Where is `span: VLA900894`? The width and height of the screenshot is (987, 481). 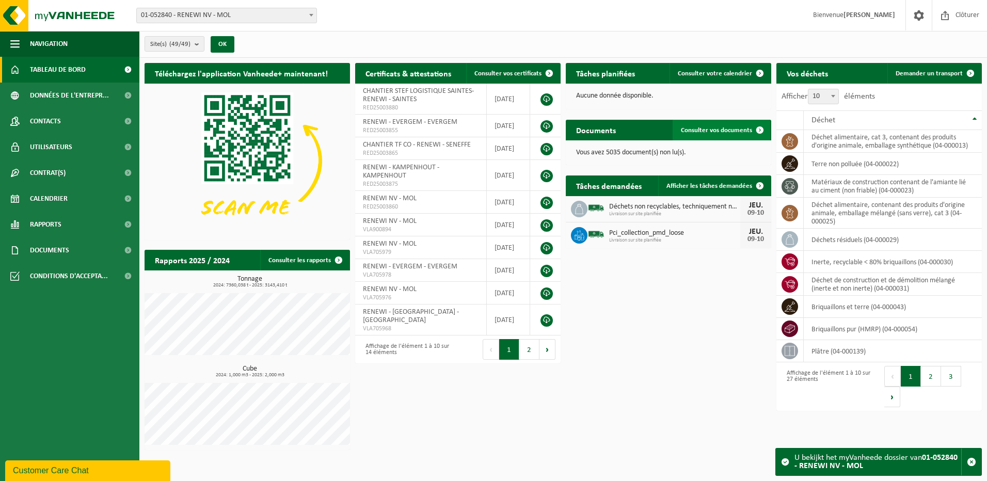
span: VLA900894 is located at coordinates (421, 230).